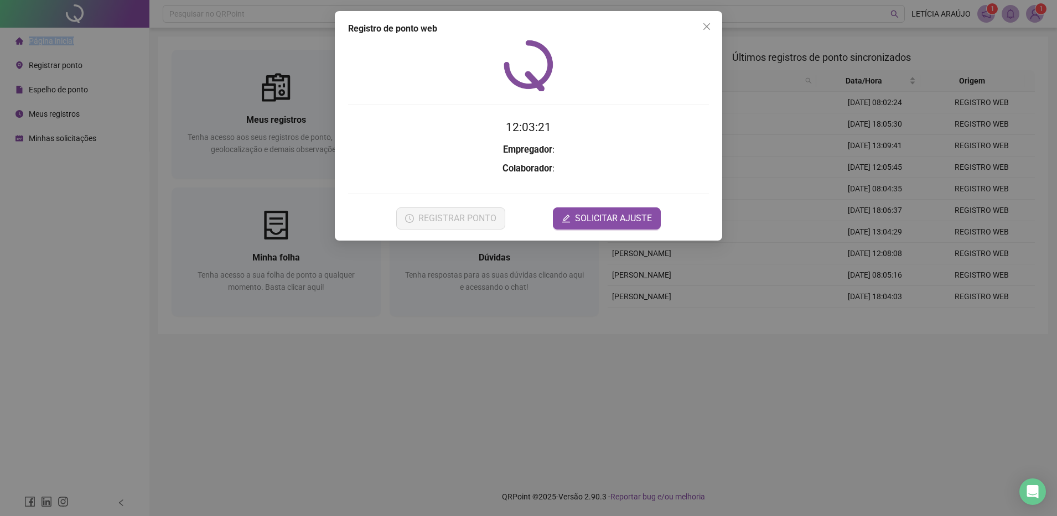 The width and height of the screenshot is (1057, 516). What do you see at coordinates (613, 219) in the screenshot?
I see `span: SOLICITAR AJUSTE` at bounding box center [613, 219].